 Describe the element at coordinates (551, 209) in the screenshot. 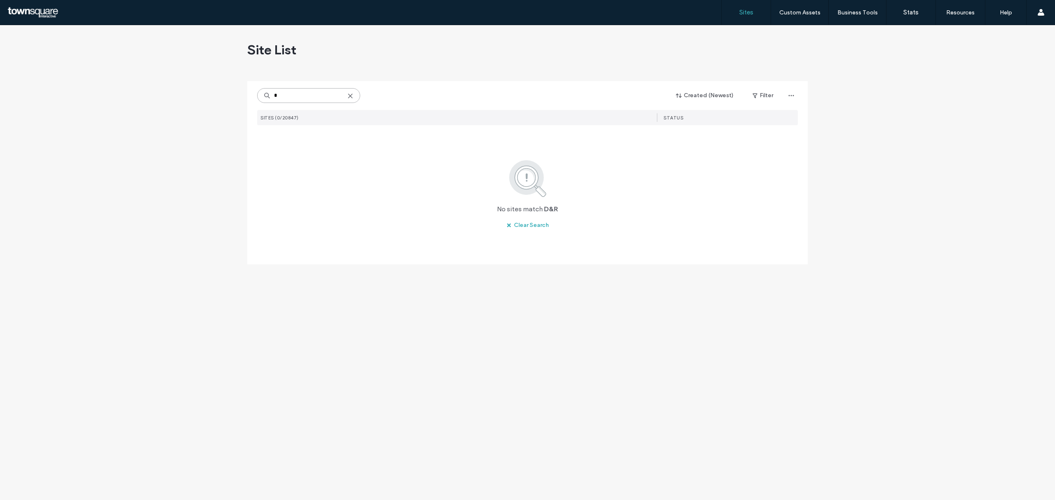

I see `span: D&R` at that location.